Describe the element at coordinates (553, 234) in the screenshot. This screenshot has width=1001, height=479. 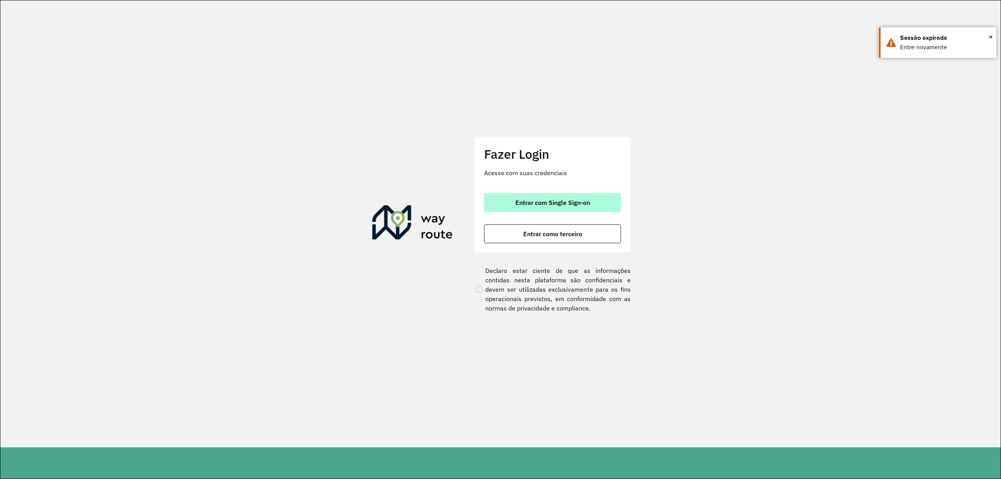
I see `span: Entrar como terceiro` at that location.